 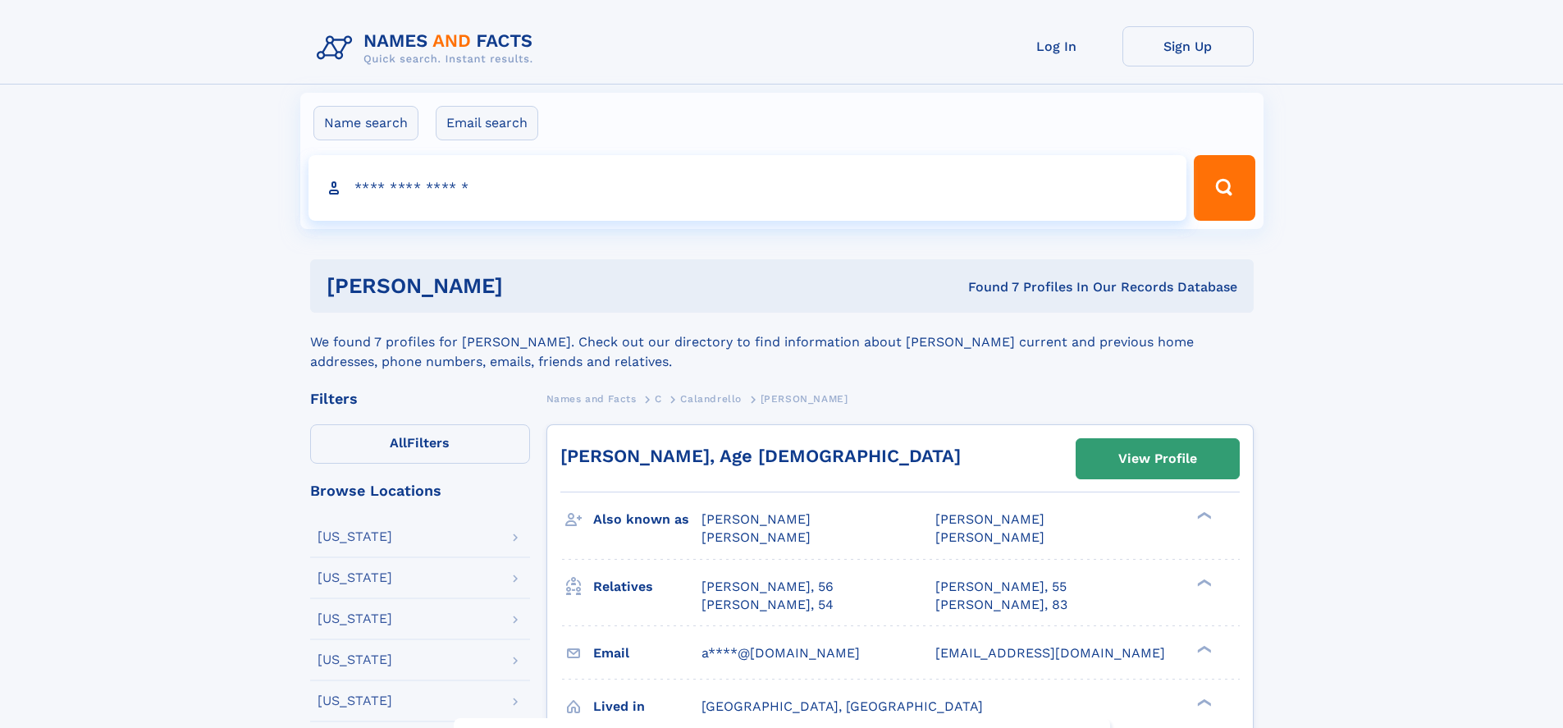 What do you see at coordinates (747, 188) in the screenshot?
I see `input: search input` at bounding box center [747, 188].